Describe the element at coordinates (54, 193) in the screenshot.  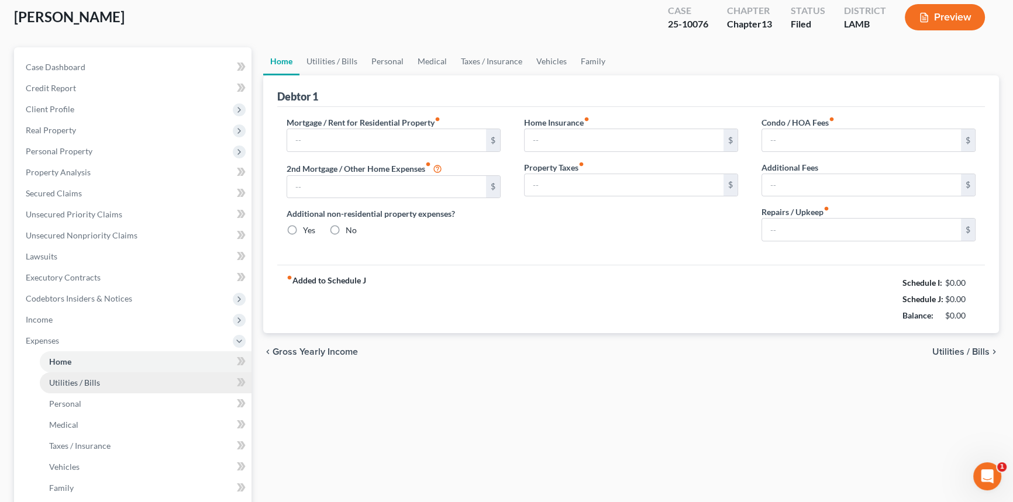
I see `span: Secured Claims` at that location.